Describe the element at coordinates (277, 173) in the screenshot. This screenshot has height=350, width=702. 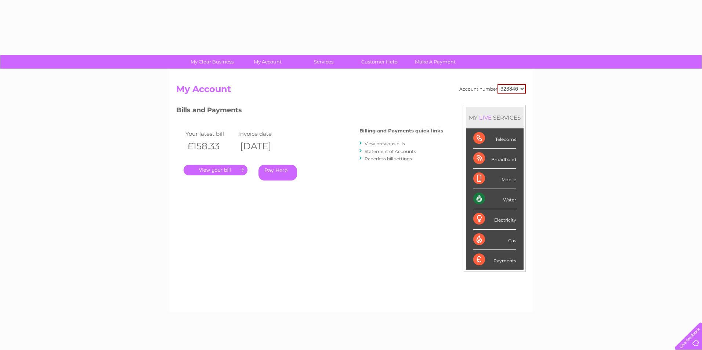
I see `a: Pay Here` at that location.